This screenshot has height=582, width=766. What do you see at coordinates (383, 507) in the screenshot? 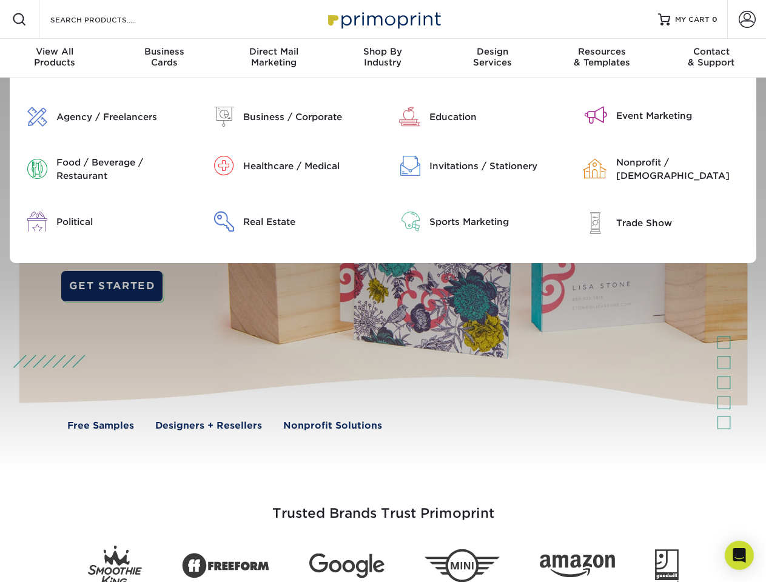
I see `h3: Trusted Brands Trust Primoprint` at bounding box center [383, 507].